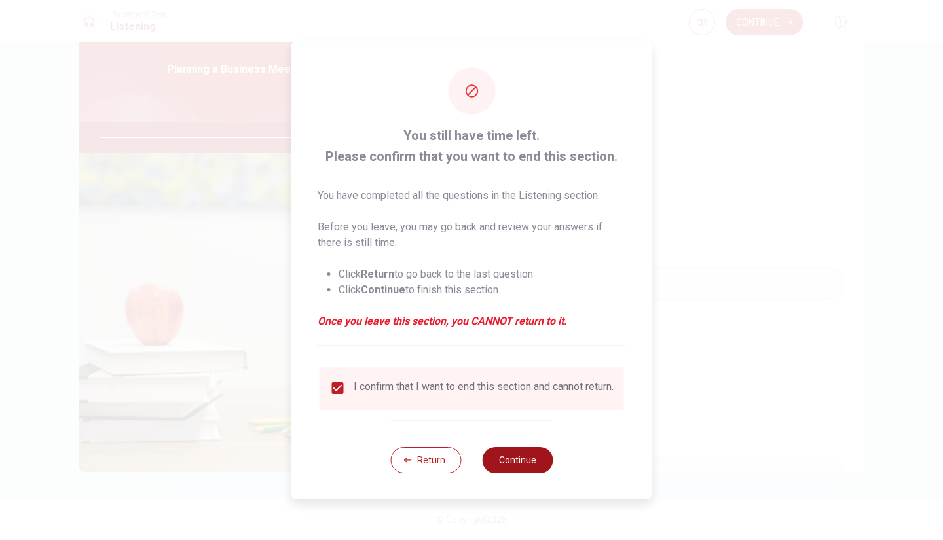  Describe the element at coordinates (471, 321) in the screenshot. I see `em: Once you leave this section, you CANNOT return to it.` at that location.